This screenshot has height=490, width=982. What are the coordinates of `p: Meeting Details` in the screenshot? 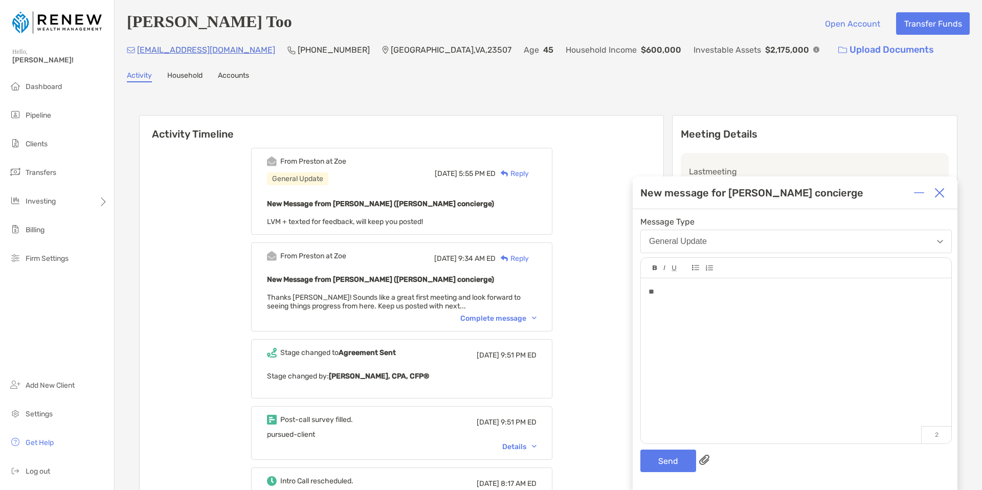 It's located at (815, 134).